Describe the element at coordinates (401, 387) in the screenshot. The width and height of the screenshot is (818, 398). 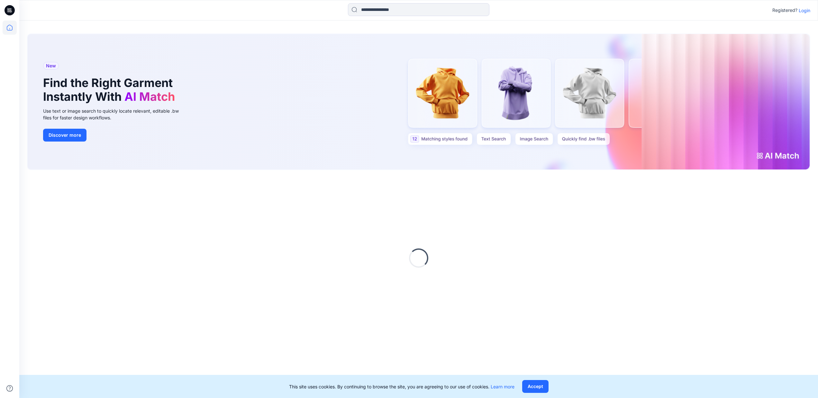
I see `p: This site uses cookies. By continuing to browse the site, you are agreeing to our use of cookies.` at that location.